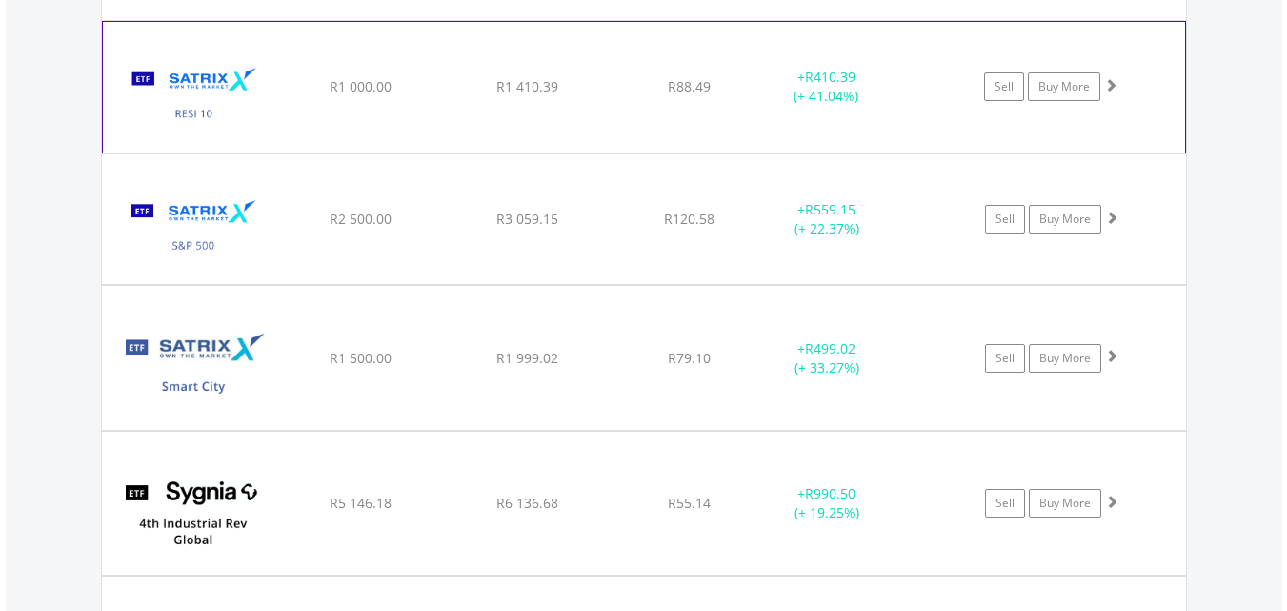 The width and height of the screenshot is (1287, 611). What do you see at coordinates (826, 87) in the screenshot?
I see `div: + (+ 41.04%)` at bounding box center [826, 87].